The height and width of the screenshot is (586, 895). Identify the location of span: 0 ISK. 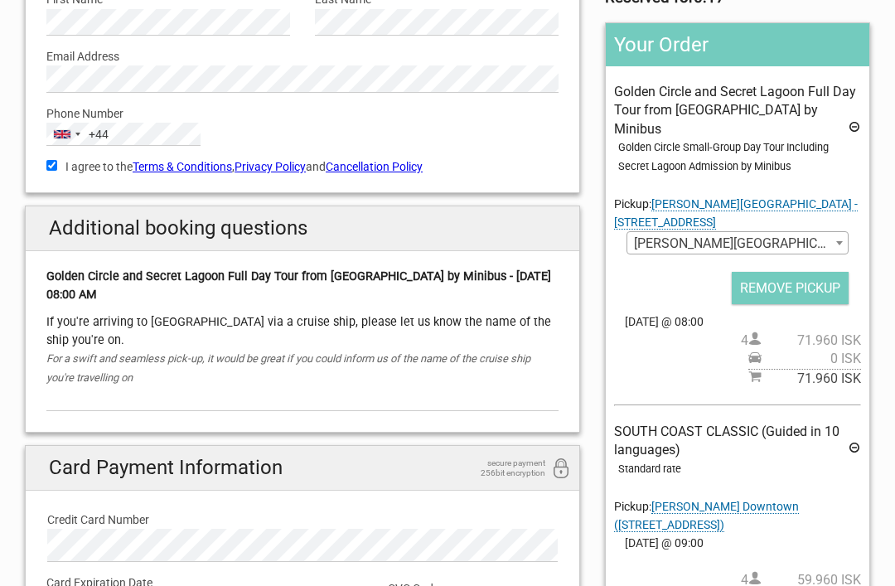
(811, 359).